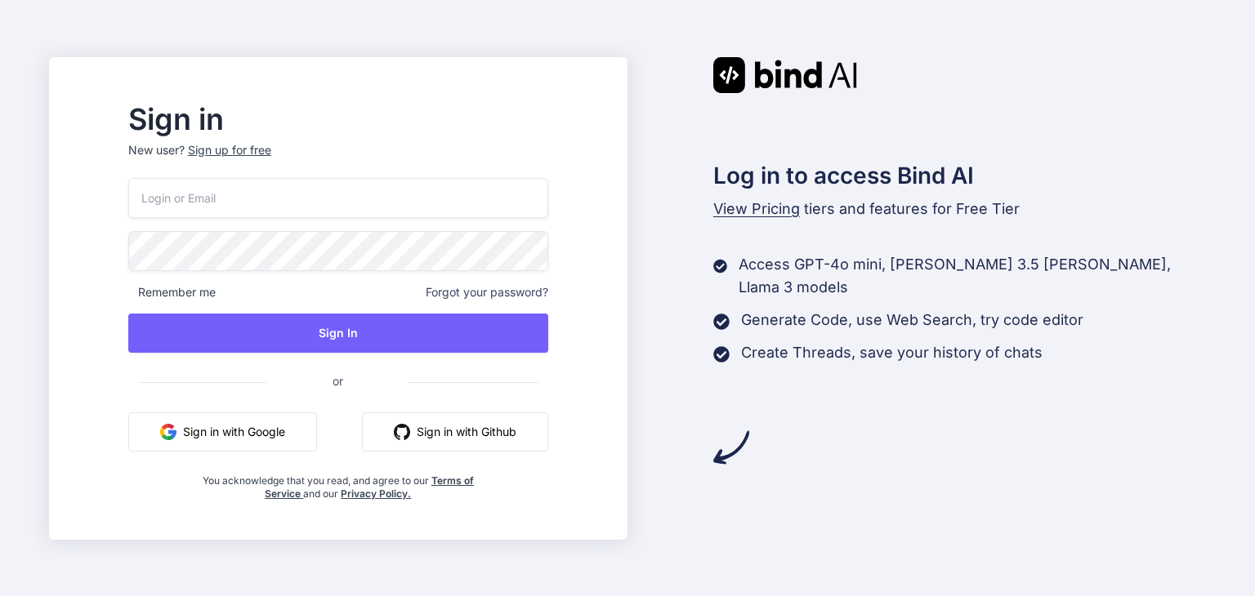 This screenshot has height=596, width=1255. I want to click on span: Forgot your password?, so click(487, 292).